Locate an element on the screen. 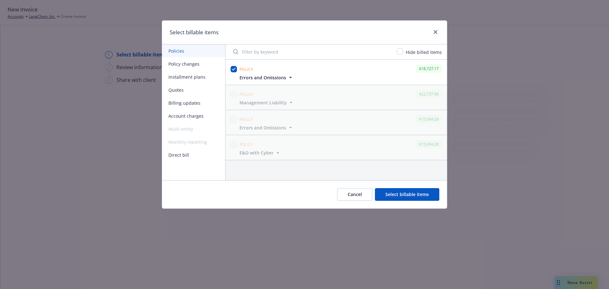  span: Policy$22,737.96Management Liability is located at coordinates (336, 97).